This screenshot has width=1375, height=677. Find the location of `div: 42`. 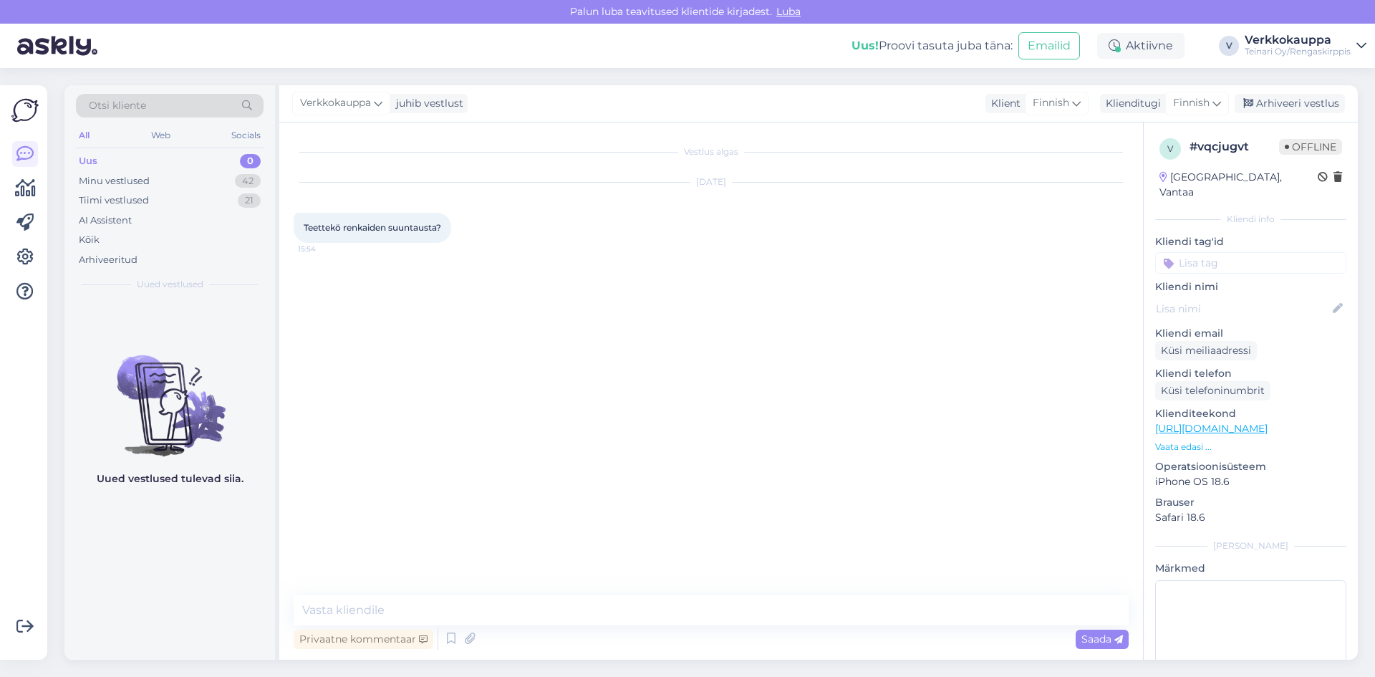

div: 42 is located at coordinates (248, 181).